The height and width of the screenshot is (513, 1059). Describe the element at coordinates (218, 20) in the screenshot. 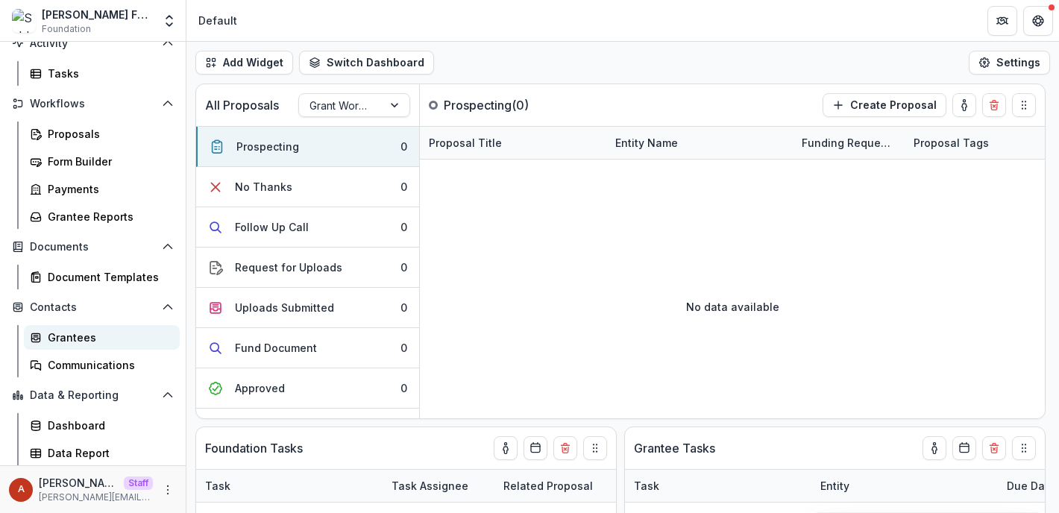

I see `nav: breadcrumb` at that location.